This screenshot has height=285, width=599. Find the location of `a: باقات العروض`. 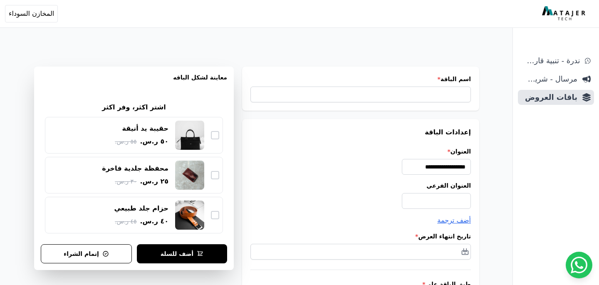

a: باقات العروض is located at coordinates (556, 97).